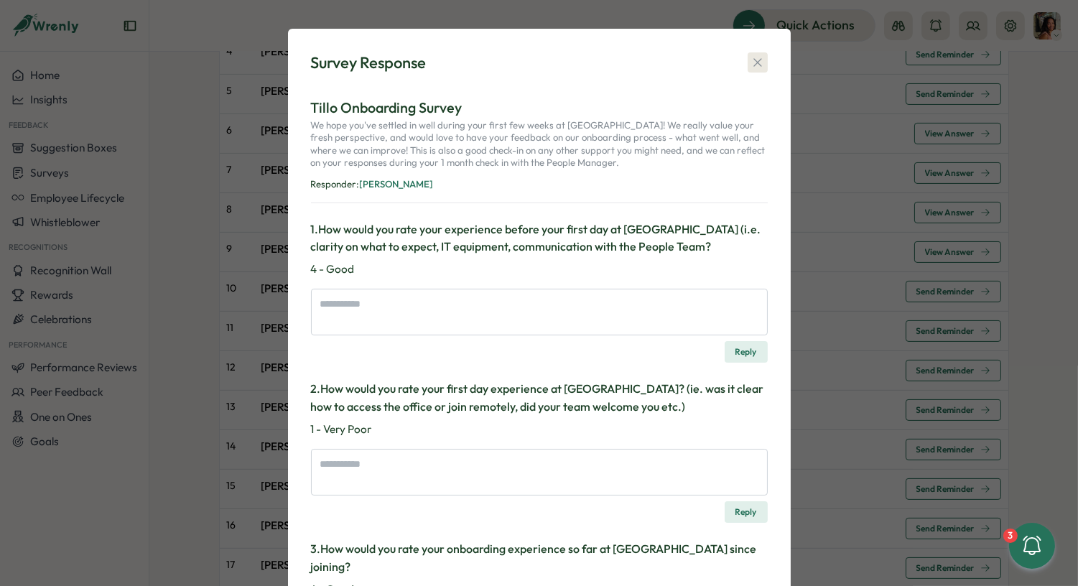  I want to click on p: 4 - Good, so click(539, 269).